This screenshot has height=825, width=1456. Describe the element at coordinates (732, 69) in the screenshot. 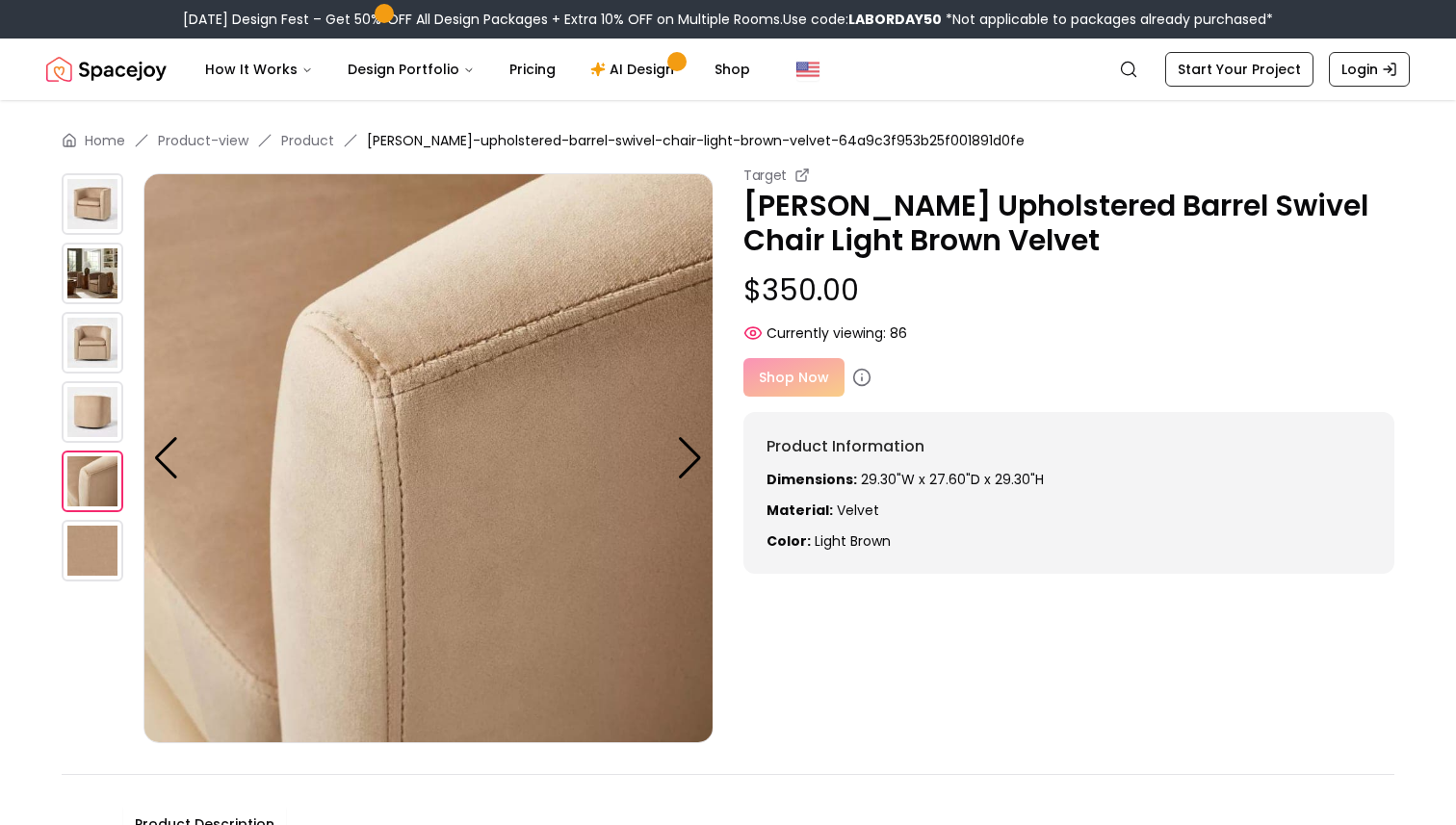

I see `a: Shop` at that location.